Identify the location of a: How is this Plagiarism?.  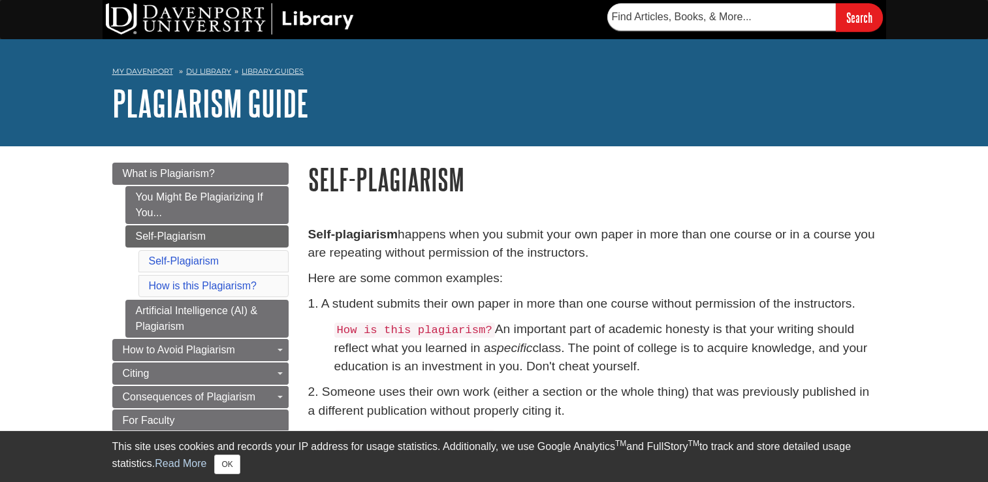
(202, 285).